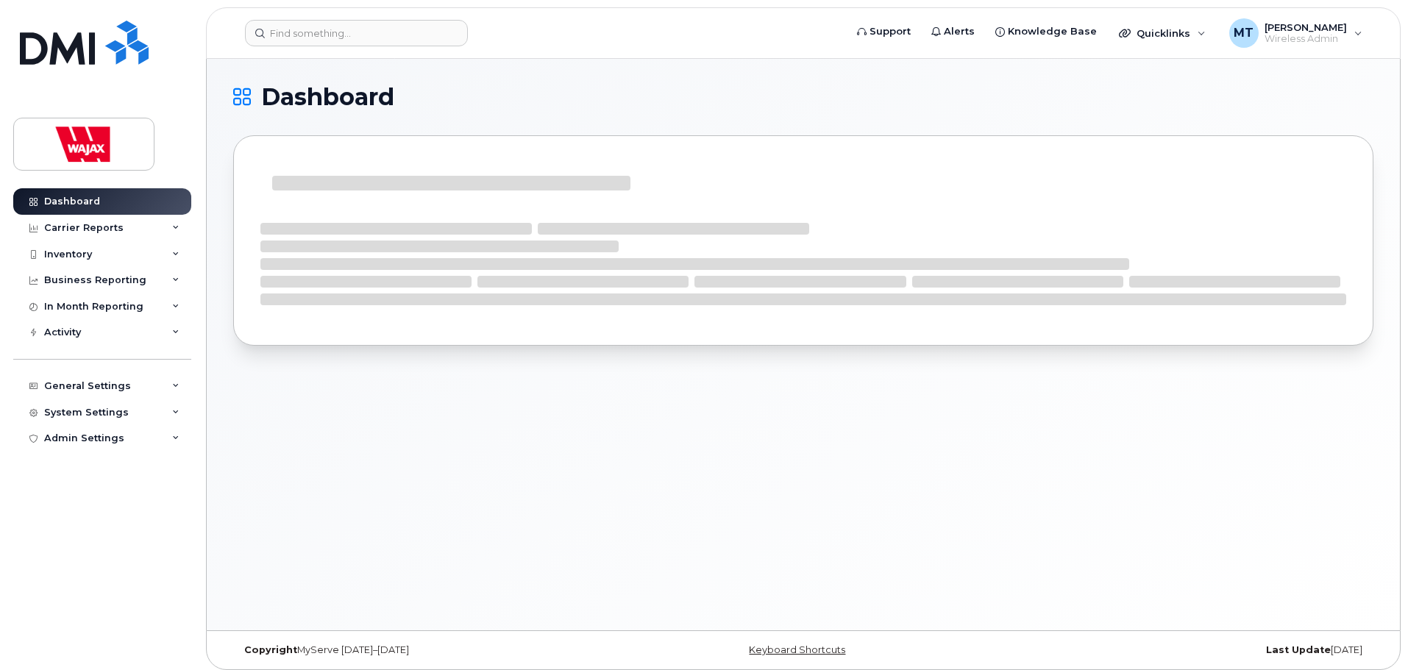 The height and width of the screenshot is (670, 1408). I want to click on span: Dashboard, so click(327, 97).